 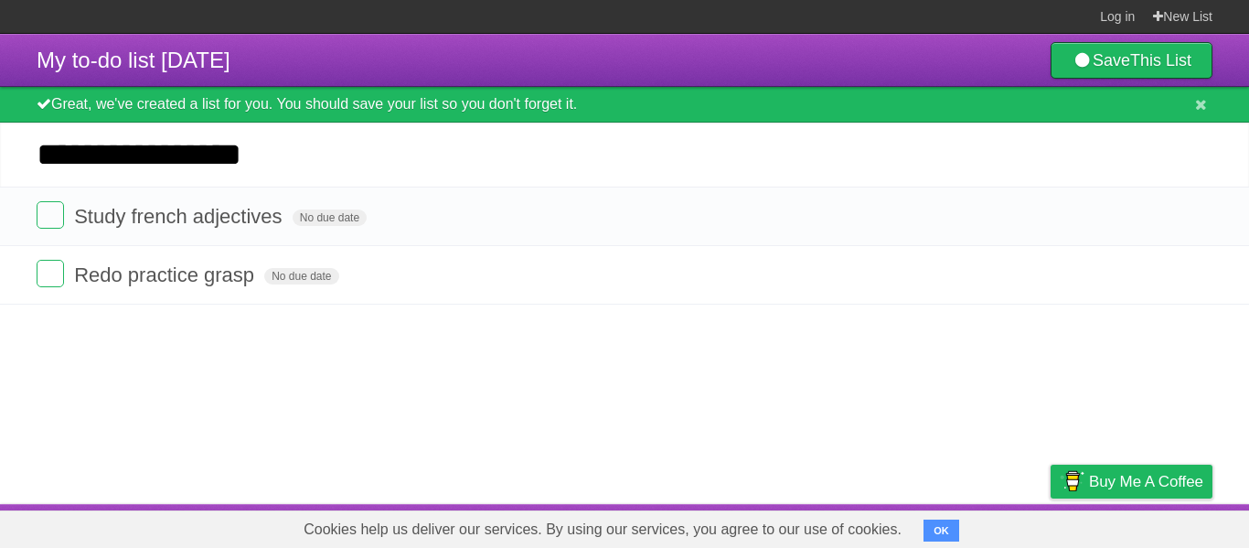 What do you see at coordinates (1155, 526) in the screenshot?
I see `a: Suggest a feature` at bounding box center [1155, 526].